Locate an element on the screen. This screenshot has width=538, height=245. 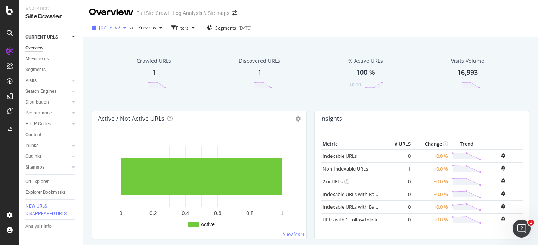
i: Options is located at coordinates (298, 119).